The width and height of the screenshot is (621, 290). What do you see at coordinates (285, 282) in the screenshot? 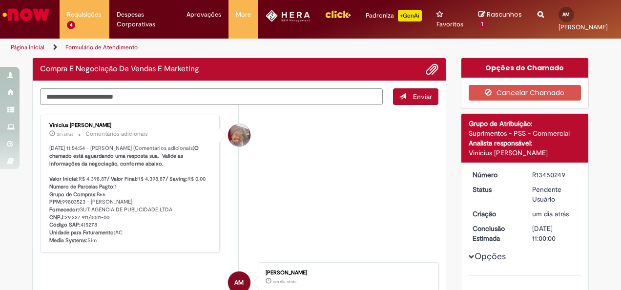
I see `time: 26/08/2025 18:54:29` at bounding box center [285, 282].